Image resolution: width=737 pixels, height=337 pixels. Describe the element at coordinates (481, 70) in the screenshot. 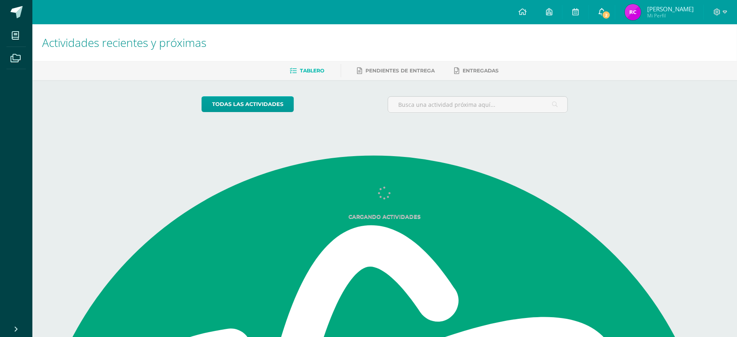

I see `span: Entregadas` at that location.